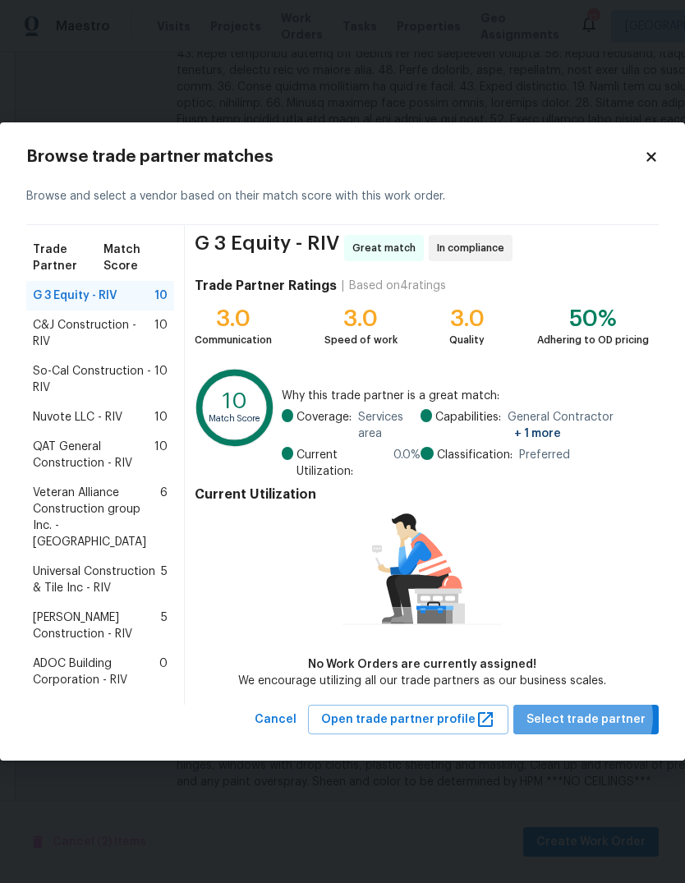 The image size is (685, 883). What do you see at coordinates (97, 580) in the screenshot?
I see `span: Universal Construction & Tile Inc - RIV` at bounding box center [97, 580].